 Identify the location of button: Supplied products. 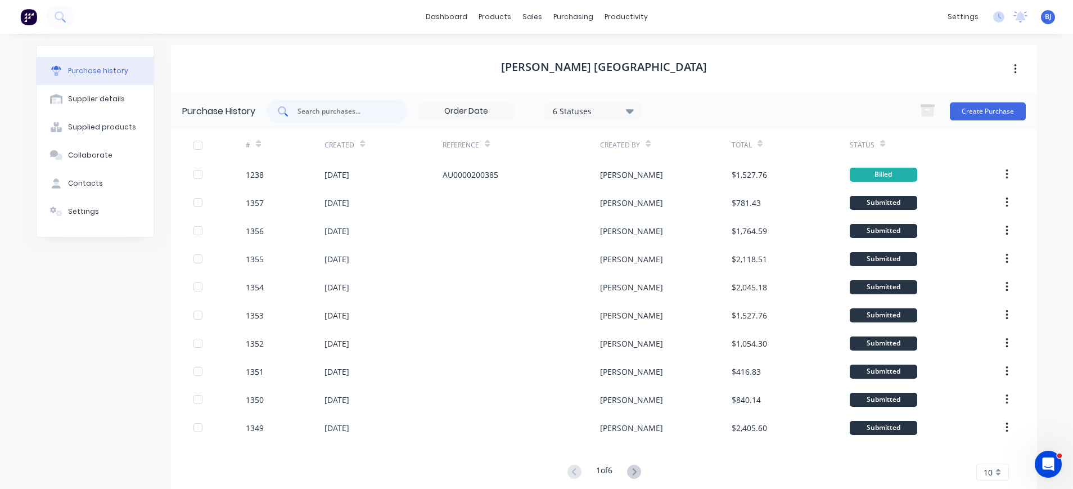
(95, 127).